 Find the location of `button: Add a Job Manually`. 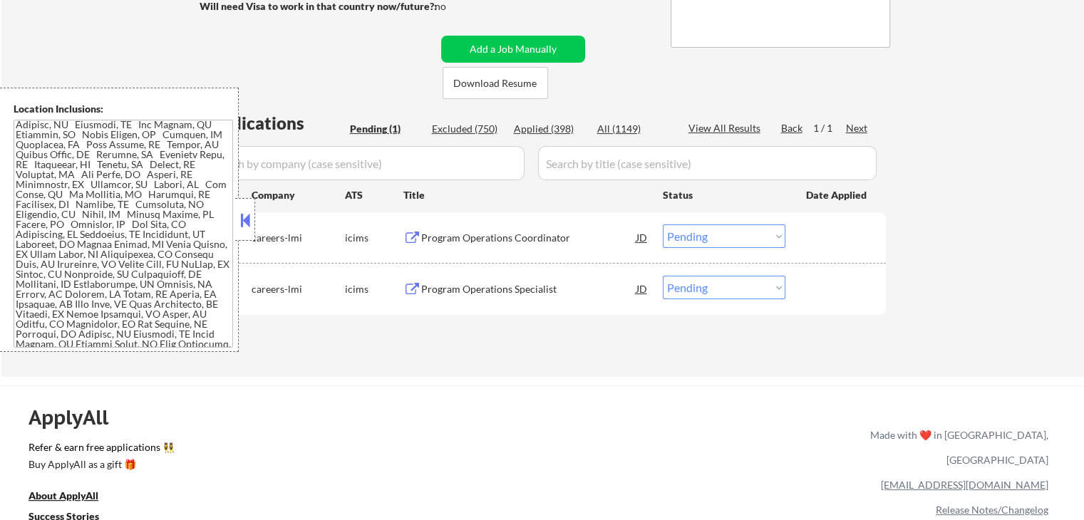

button: Add a Job Manually is located at coordinates (513, 49).